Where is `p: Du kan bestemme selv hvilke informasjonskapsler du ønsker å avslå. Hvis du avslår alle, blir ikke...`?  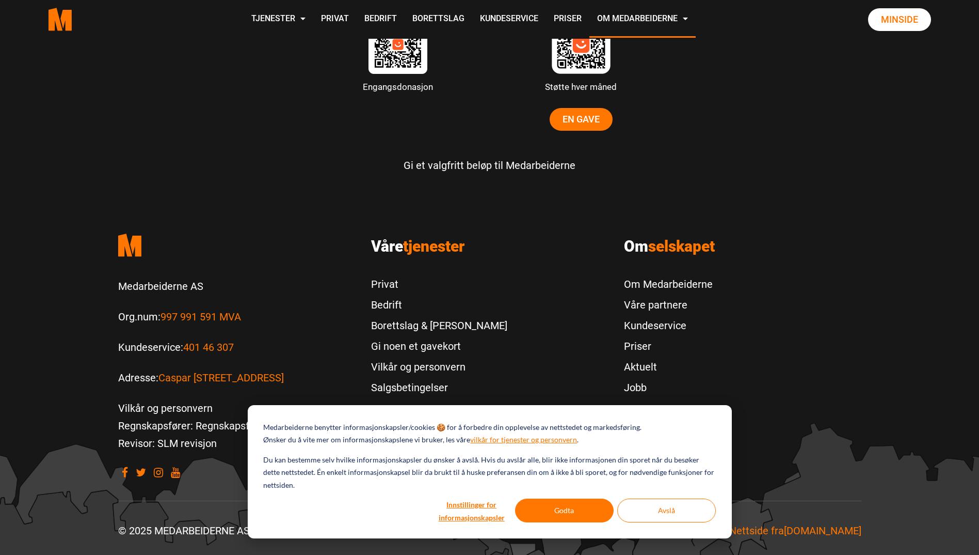 p: Du kan bestemme selv hvilke informasjonskapsler du ønsker å avslå. Hvis du avslår alle, blir ikke... is located at coordinates (489, 472).